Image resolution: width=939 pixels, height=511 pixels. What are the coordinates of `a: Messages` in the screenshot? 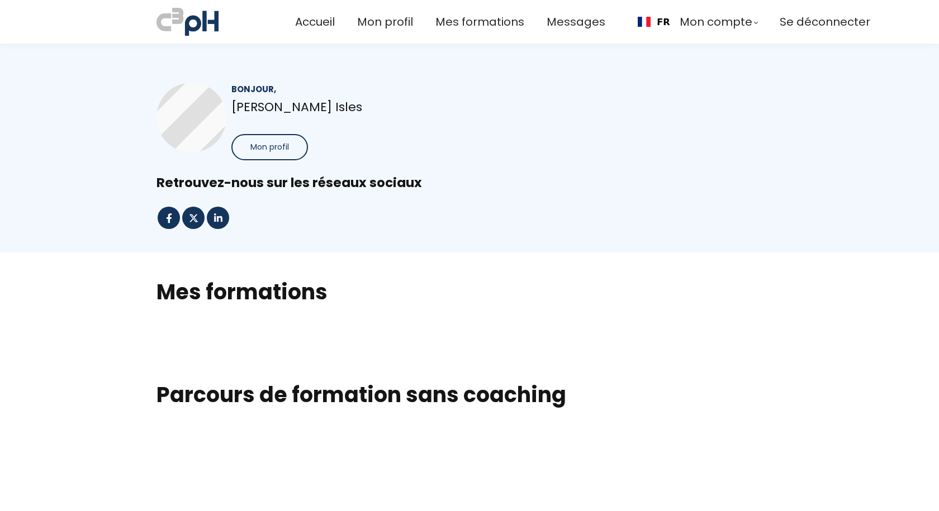 It's located at (575, 22).